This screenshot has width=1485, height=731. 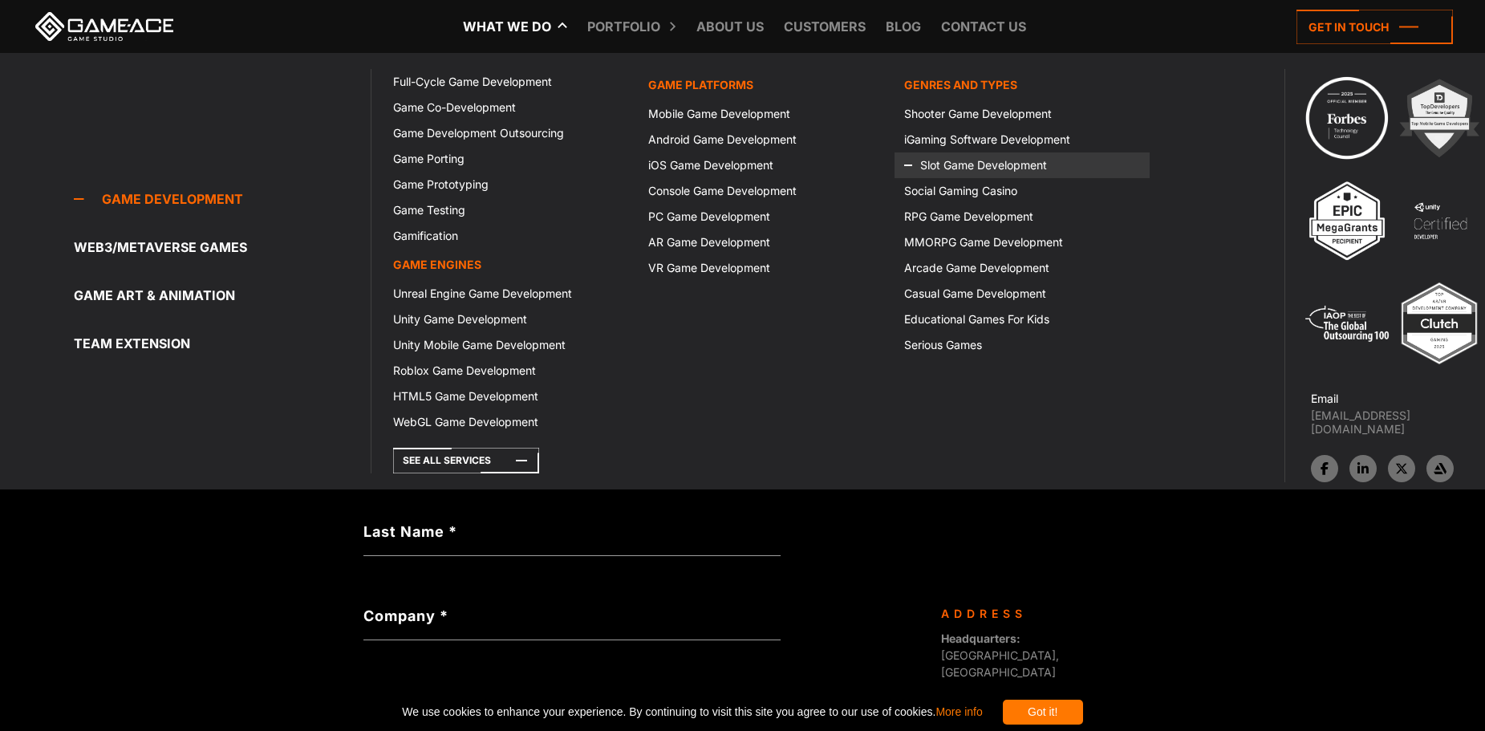 What do you see at coordinates (1347, 221) in the screenshot?
I see `img: 3` at bounding box center [1347, 221].